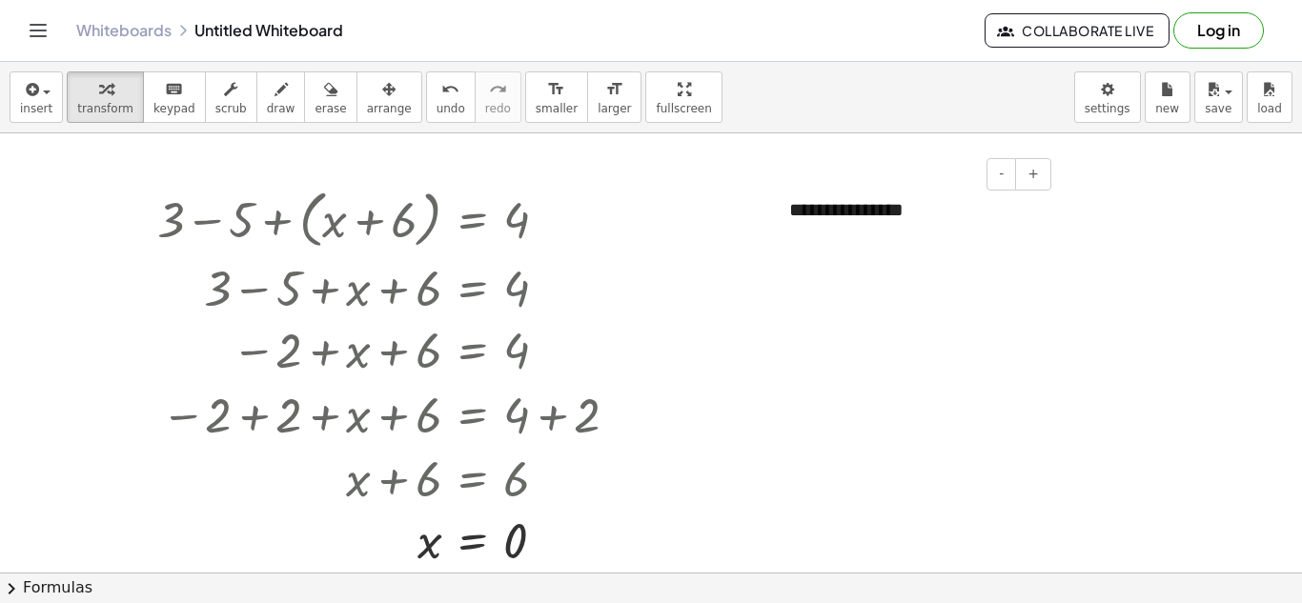 The image size is (1302, 603). I want to click on span: scrub, so click(231, 109).